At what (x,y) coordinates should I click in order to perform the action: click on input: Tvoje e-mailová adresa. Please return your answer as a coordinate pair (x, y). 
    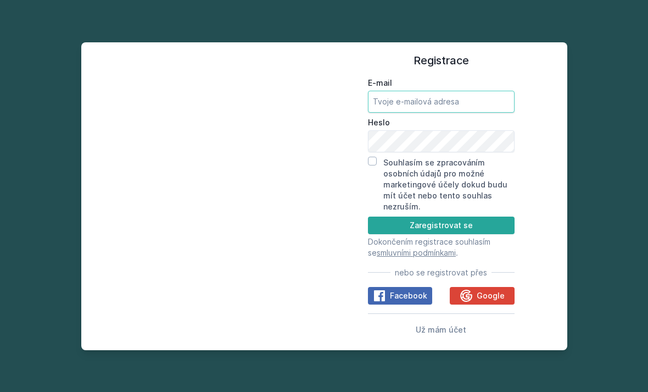
    Looking at the image, I should click on (441, 102).